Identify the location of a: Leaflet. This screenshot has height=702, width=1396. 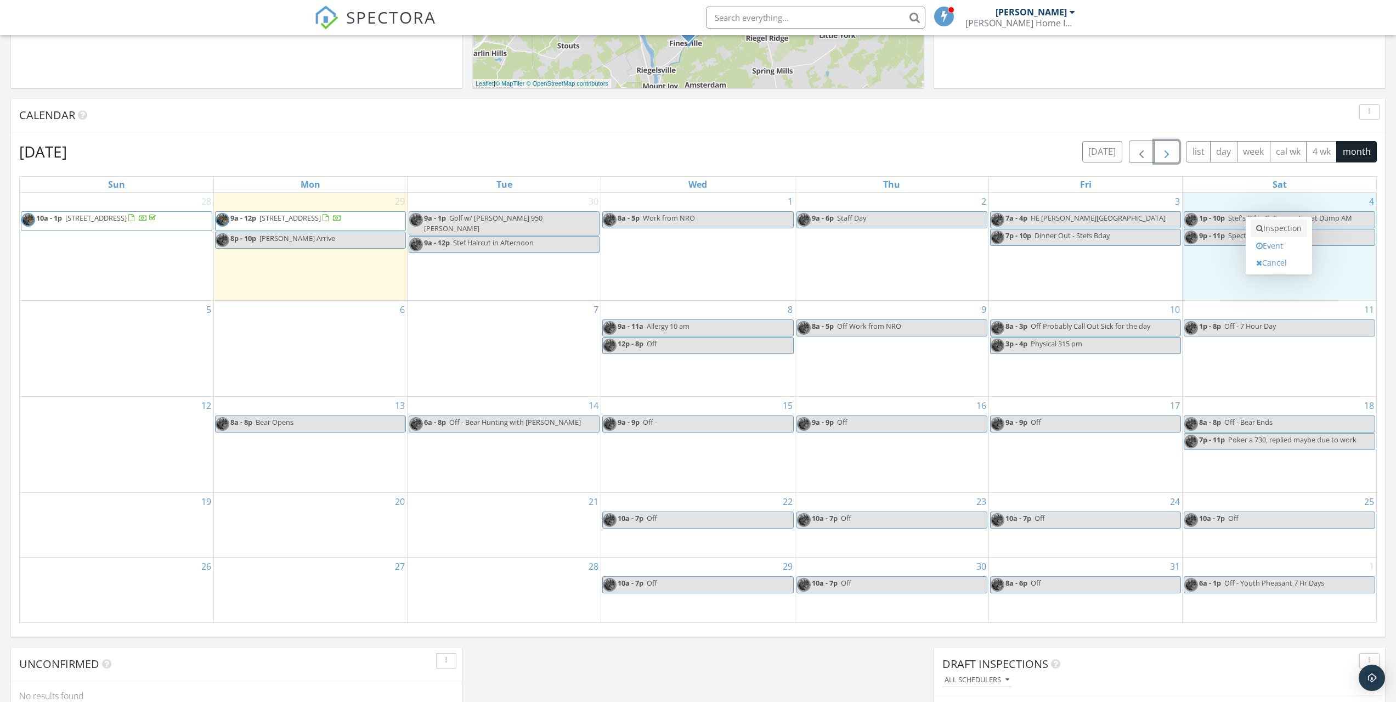
(484, 83).